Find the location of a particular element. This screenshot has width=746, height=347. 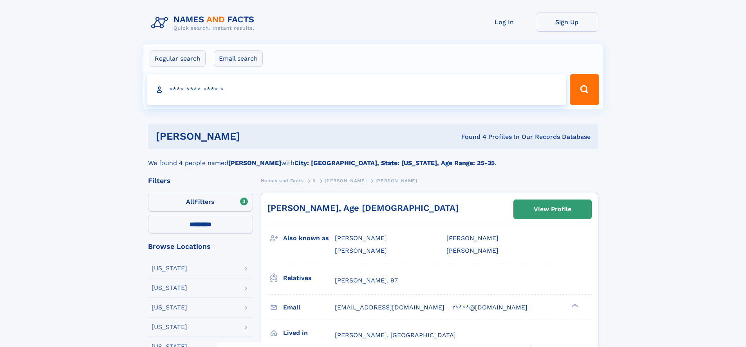

label: Regular search is located at coordinates (177, 59).